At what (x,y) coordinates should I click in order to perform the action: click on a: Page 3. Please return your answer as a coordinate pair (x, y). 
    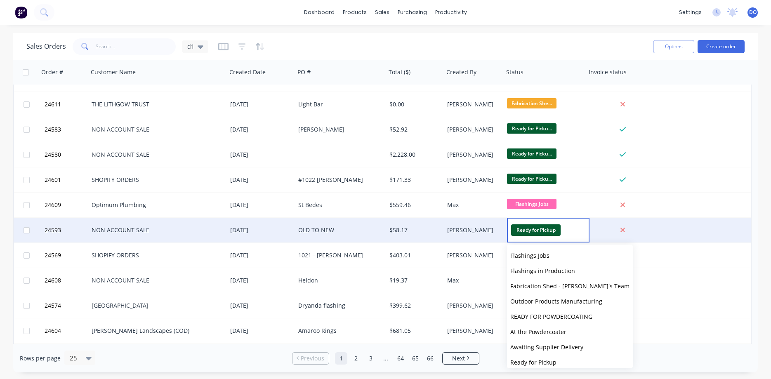
    Looking at the image, I should click on (371, 359).